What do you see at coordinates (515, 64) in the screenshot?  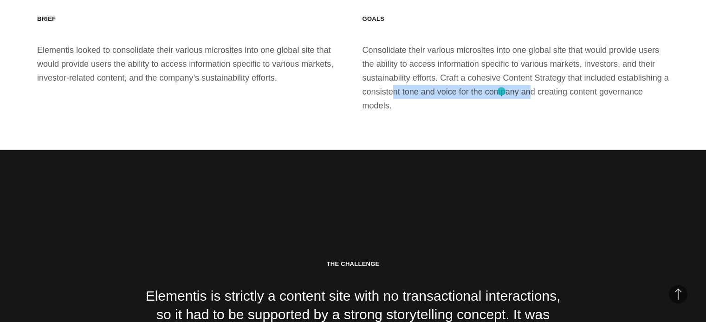 I see `div: Consolidate their various microsites into one global site that would provide users the ability to...` at bounding box center [515, 64].